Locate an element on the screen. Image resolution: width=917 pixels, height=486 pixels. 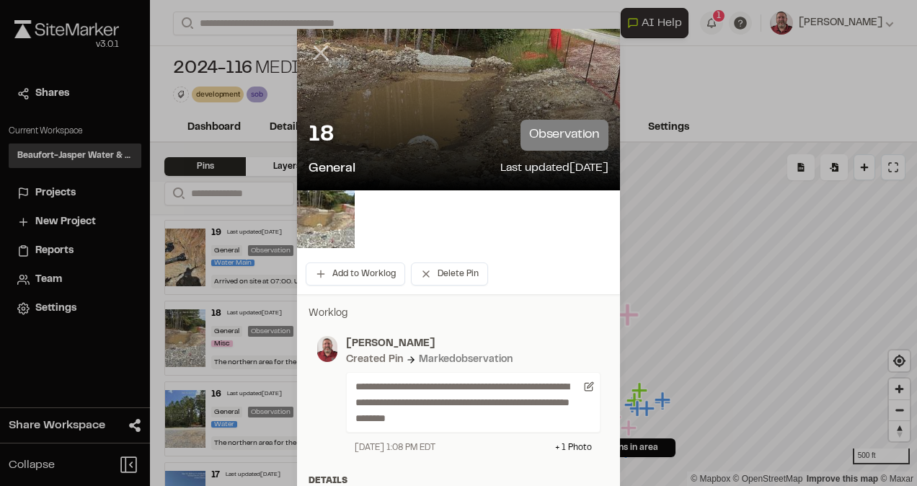
div: Created Pin is located at coordinates (374, 360).